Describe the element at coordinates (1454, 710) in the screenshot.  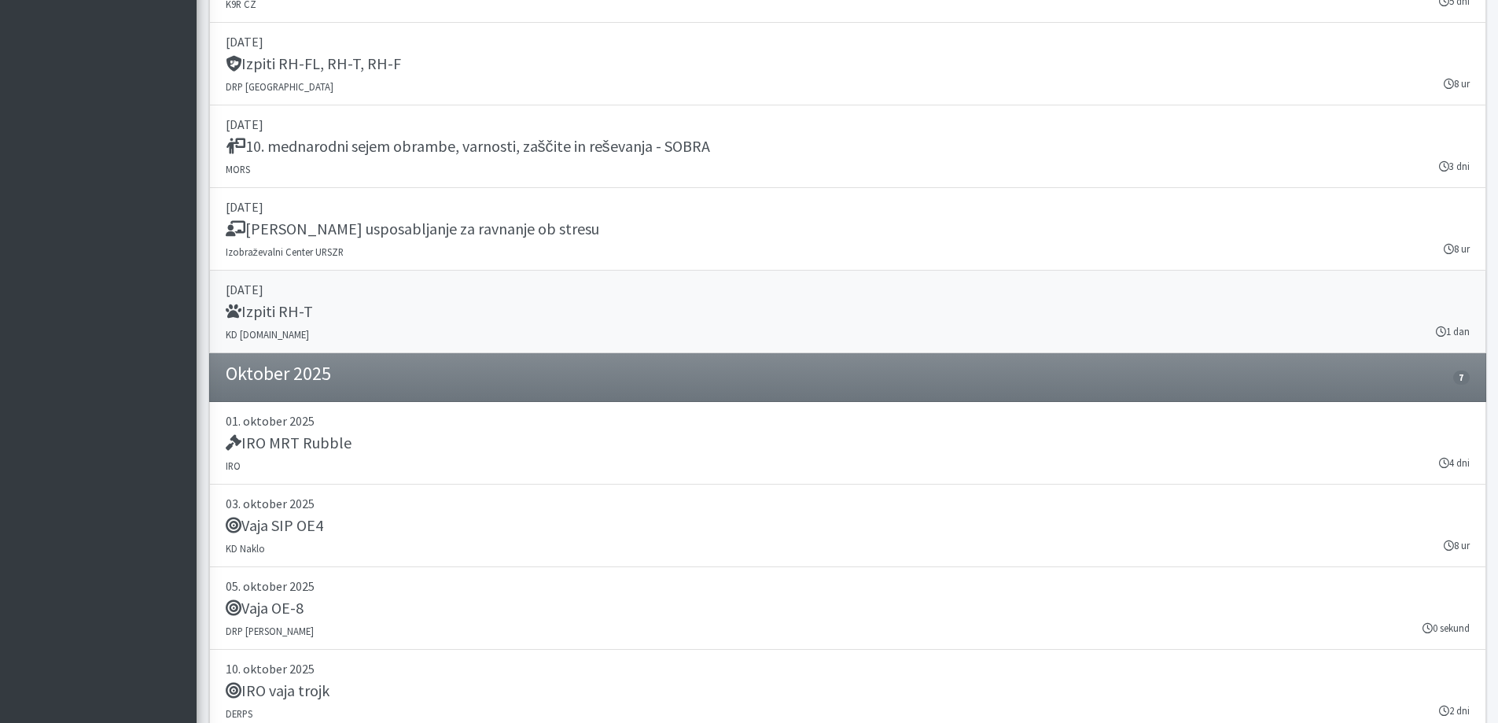
I see `small: 2 dni` at that location.